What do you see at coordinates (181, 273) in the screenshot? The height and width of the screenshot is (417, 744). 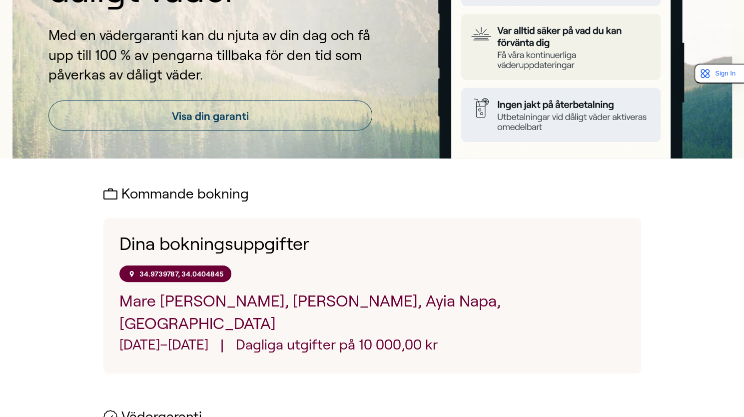 I see `p: 34.9739787, 34.0404845` at bounding box center [181, 273].